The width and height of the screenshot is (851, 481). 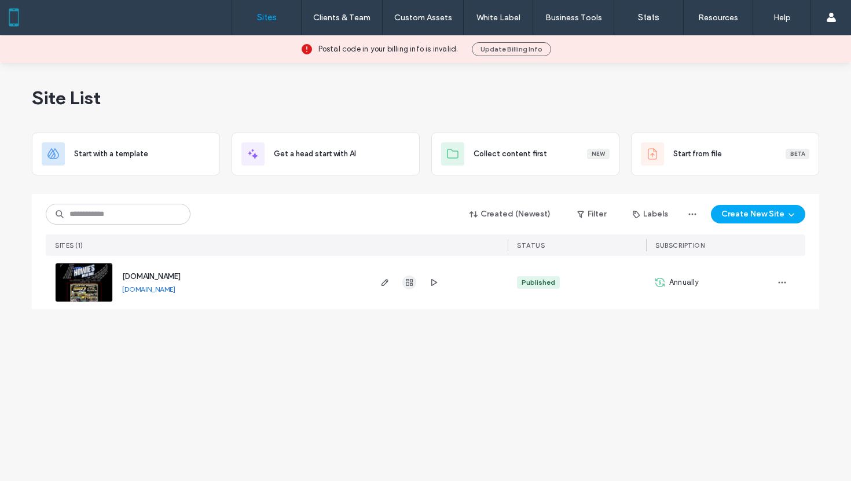 I want to click on button: Create New Site, so click(x=757, y=214).